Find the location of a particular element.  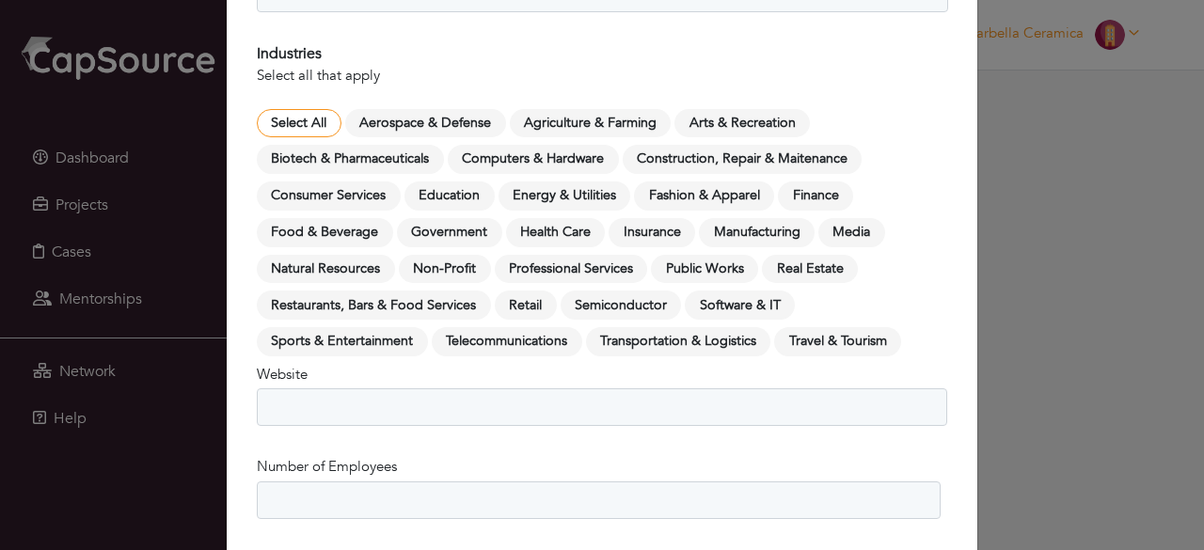

span: Non-Profit is located at coordinates (445, 269).